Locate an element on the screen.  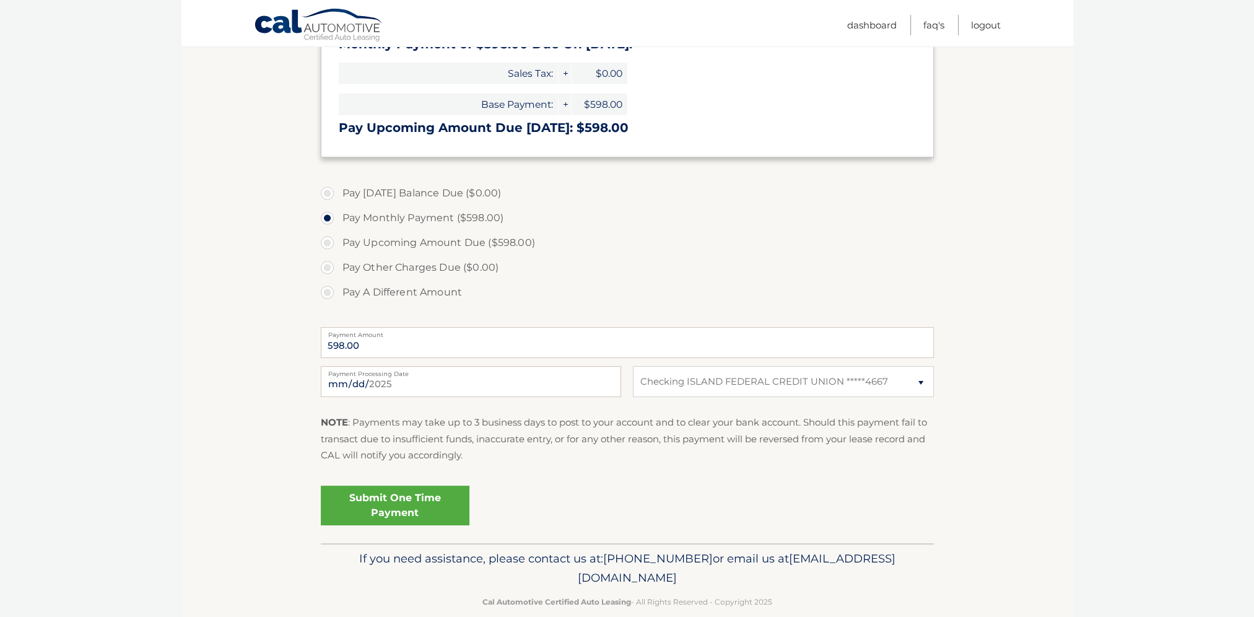
a: Logout is located at coordinates (986, 25).